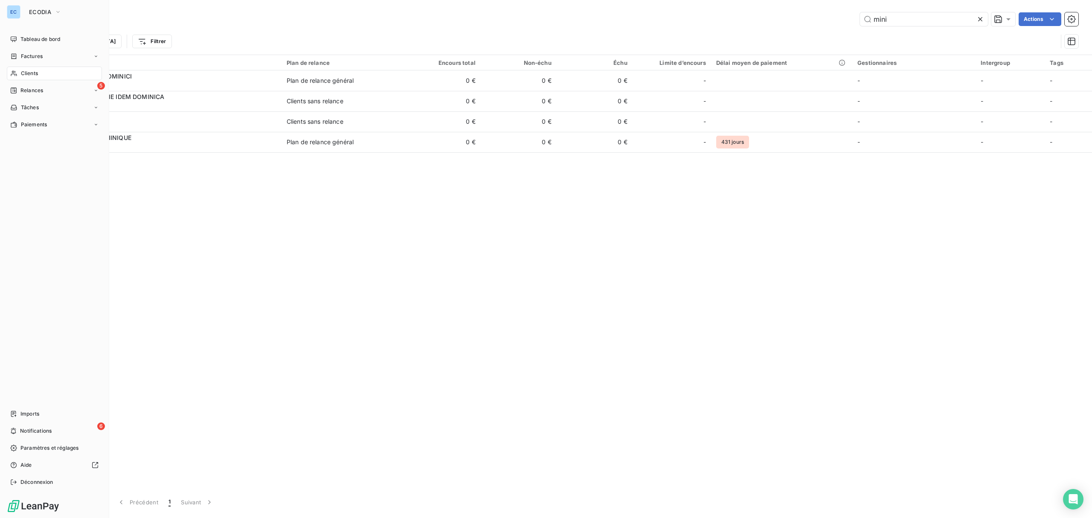  What do you see at coordinates (30, 414) in the screenshot?
I see `span: Imports` at bounding box center [30, 414].